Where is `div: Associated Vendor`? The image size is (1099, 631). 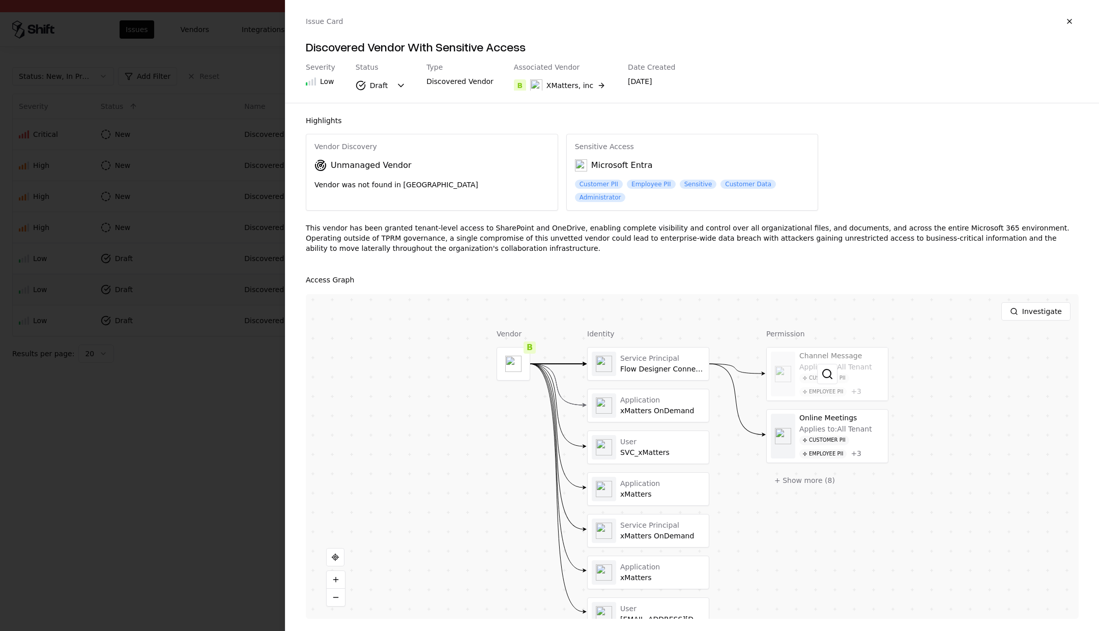
div: Associated Vendor is located at coordinates (561, 68).